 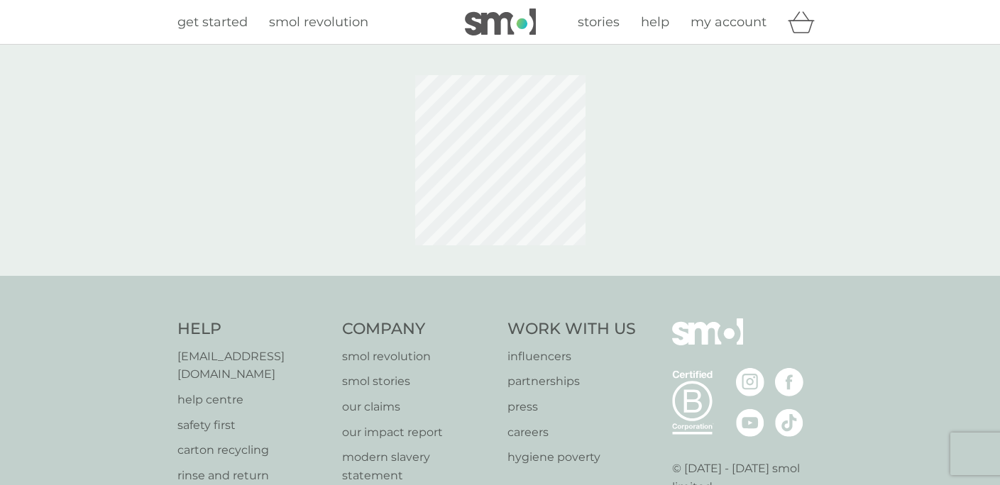 I want to click on span: my account, so click(x=728, y=22).